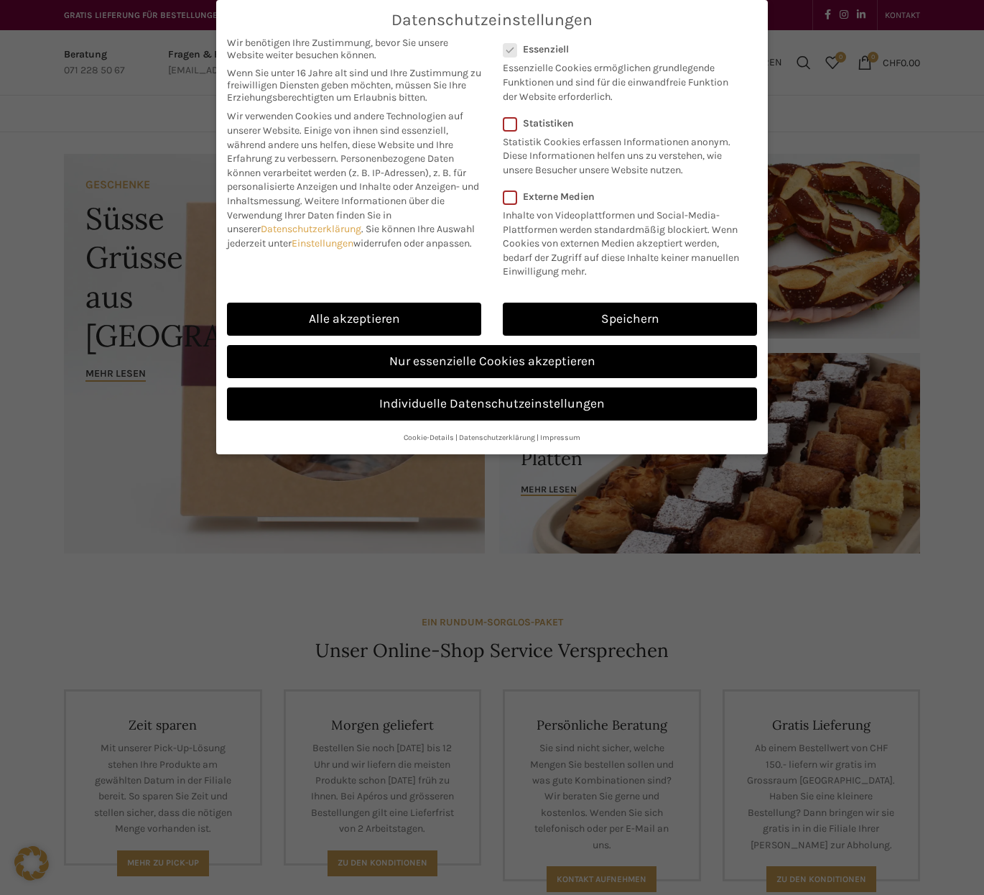 The height and width of the screenshot is (895, 984). I want to click on a: Nur essenzielle Cookies akzeptieren, so click(492, 361).